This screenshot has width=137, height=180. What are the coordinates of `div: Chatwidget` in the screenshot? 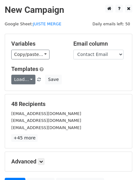 It's located at (121, 165).